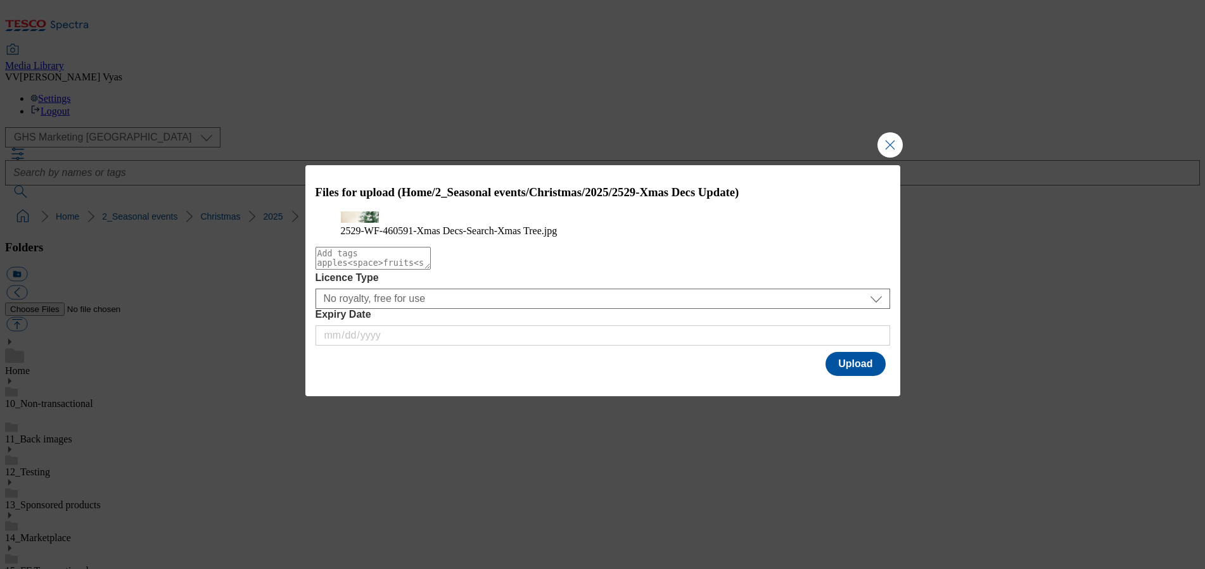  Describe the element at coordinates (855, 364) in the screenshot. I see `button: Upload` at that location.